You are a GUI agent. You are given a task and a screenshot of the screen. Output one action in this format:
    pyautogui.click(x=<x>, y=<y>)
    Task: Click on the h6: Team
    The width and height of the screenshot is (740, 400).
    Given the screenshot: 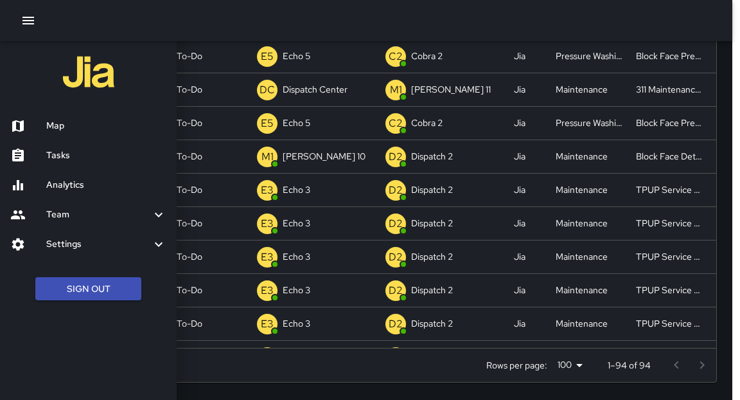 What is the action you would take?
    pyautogui.click(x=98, y=215)
    